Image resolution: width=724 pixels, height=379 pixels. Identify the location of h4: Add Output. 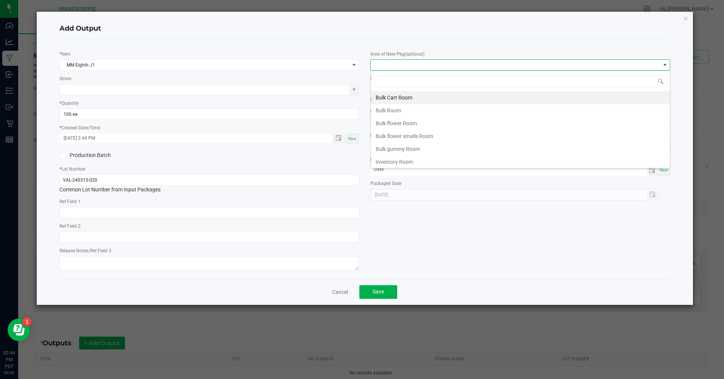
(364, 29).